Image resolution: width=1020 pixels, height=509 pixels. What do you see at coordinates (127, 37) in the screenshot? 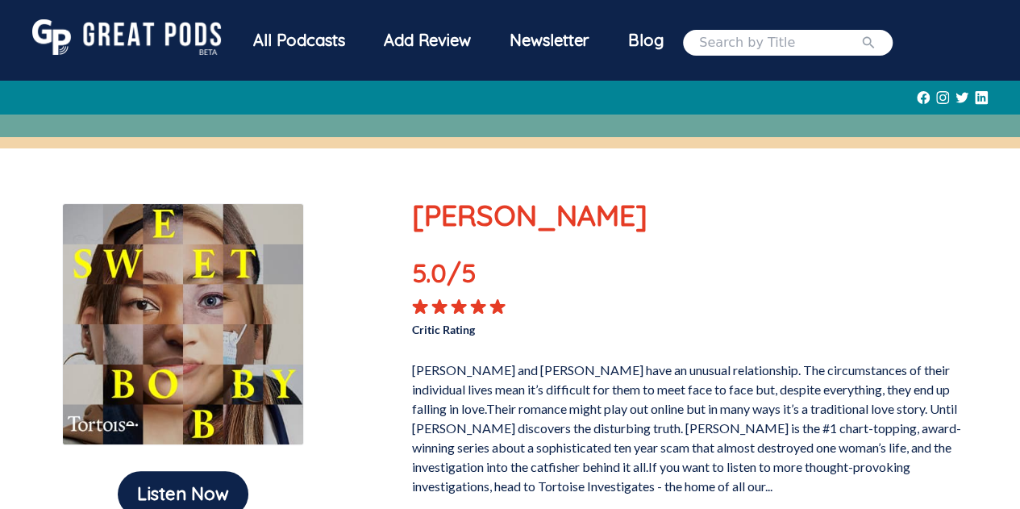
I see `a: GreatPods` at bounding box center [127, 37].